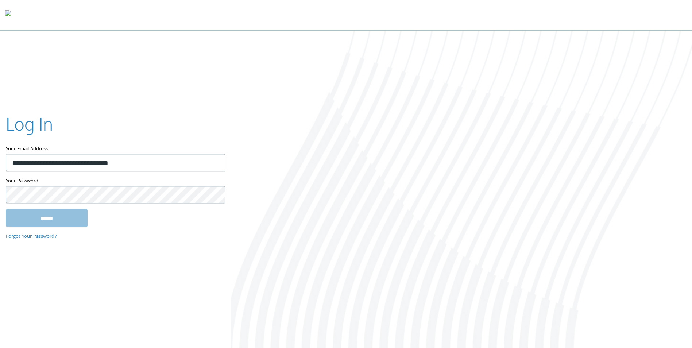  I want to click on label: Your Password, so click(115, 182).